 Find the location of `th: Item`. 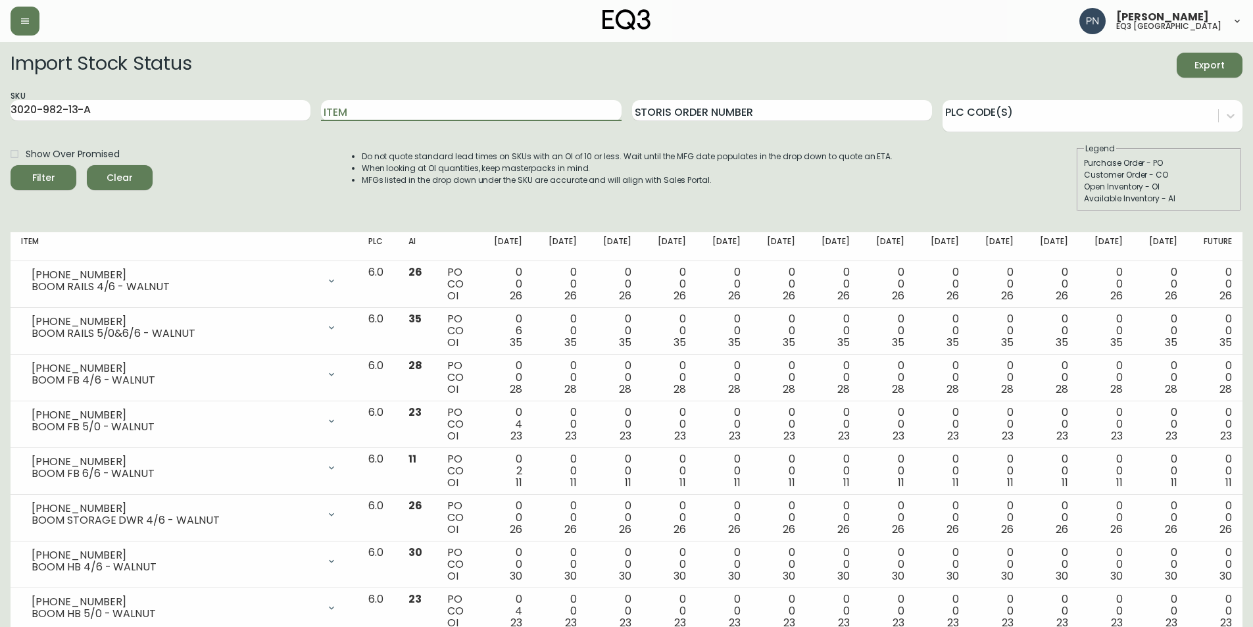

th: Item is located at coordinates (184, 247).